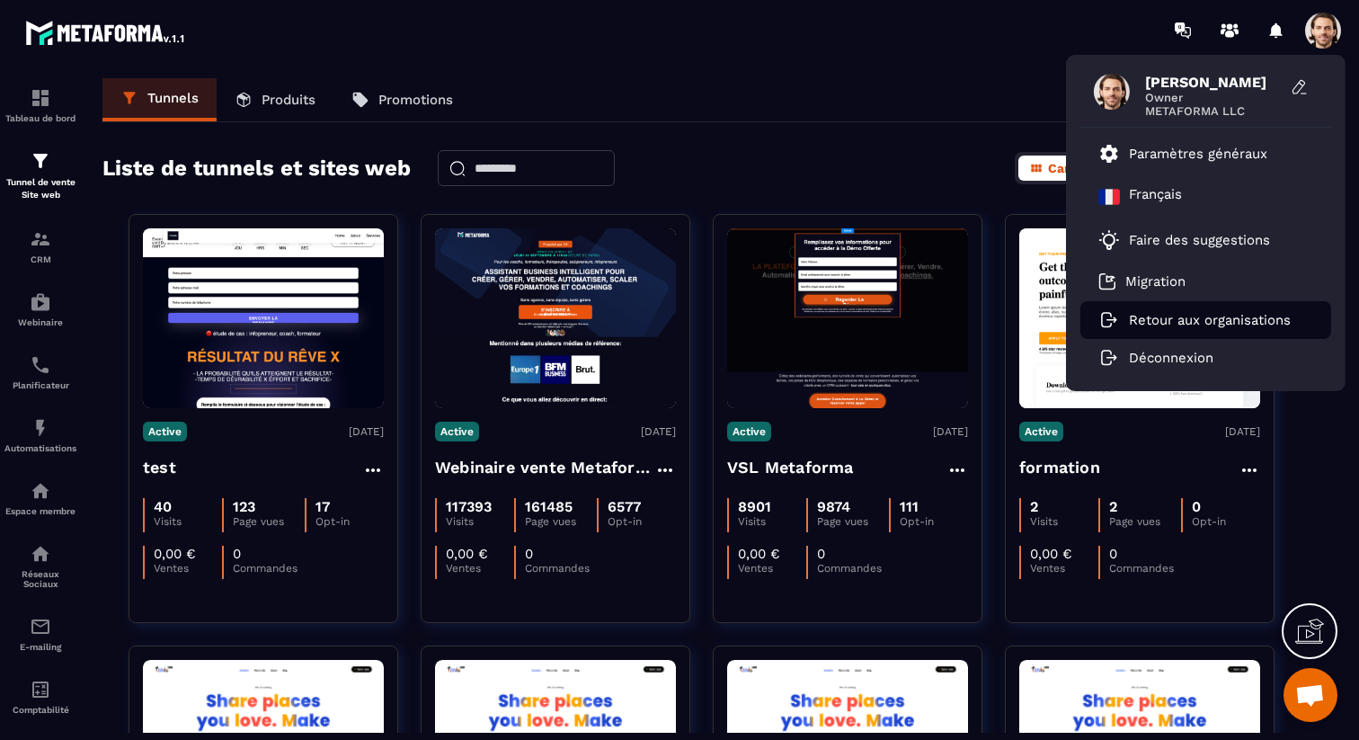 This screenshot has height=740, width=1359. Describe the element at coordinates (159, 100) in the screenshot. I see `a: Tunnels` at that location.